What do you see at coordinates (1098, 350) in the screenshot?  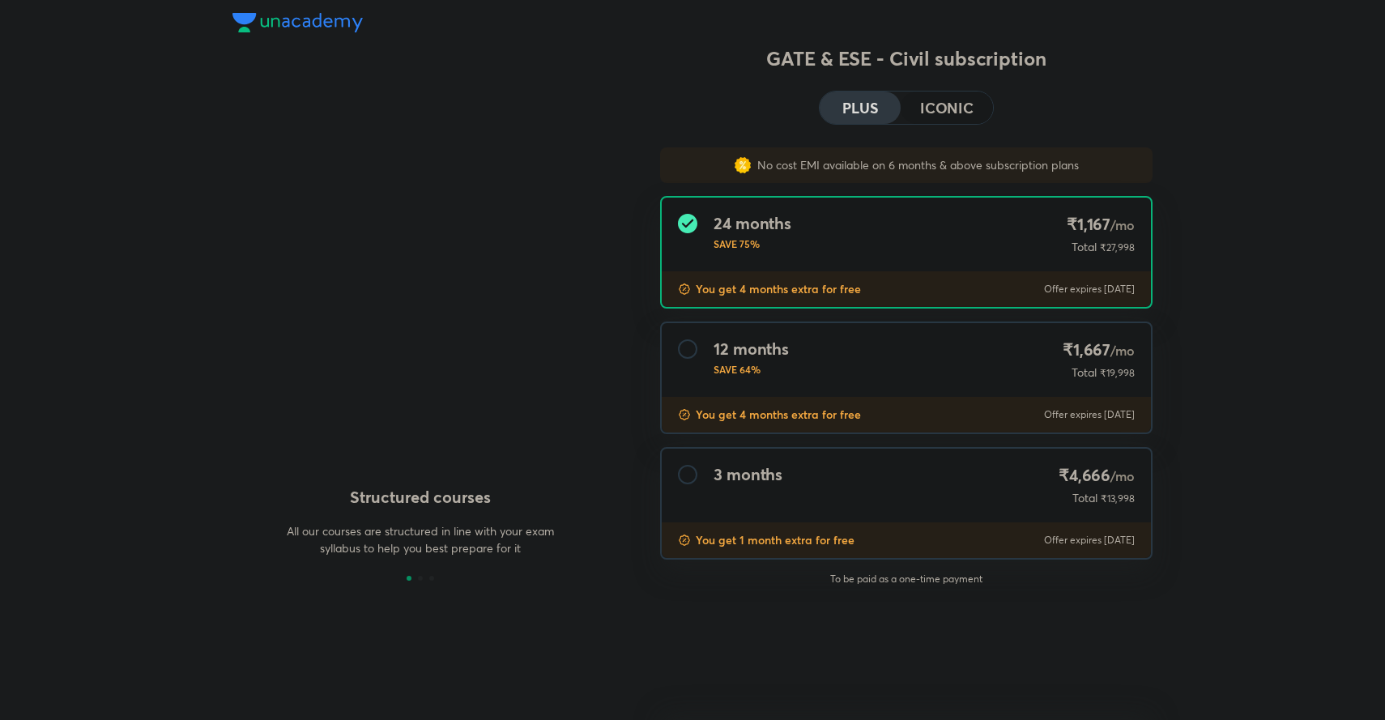 I see `h4: ₹1,667` at bounding box center [1098, 350].